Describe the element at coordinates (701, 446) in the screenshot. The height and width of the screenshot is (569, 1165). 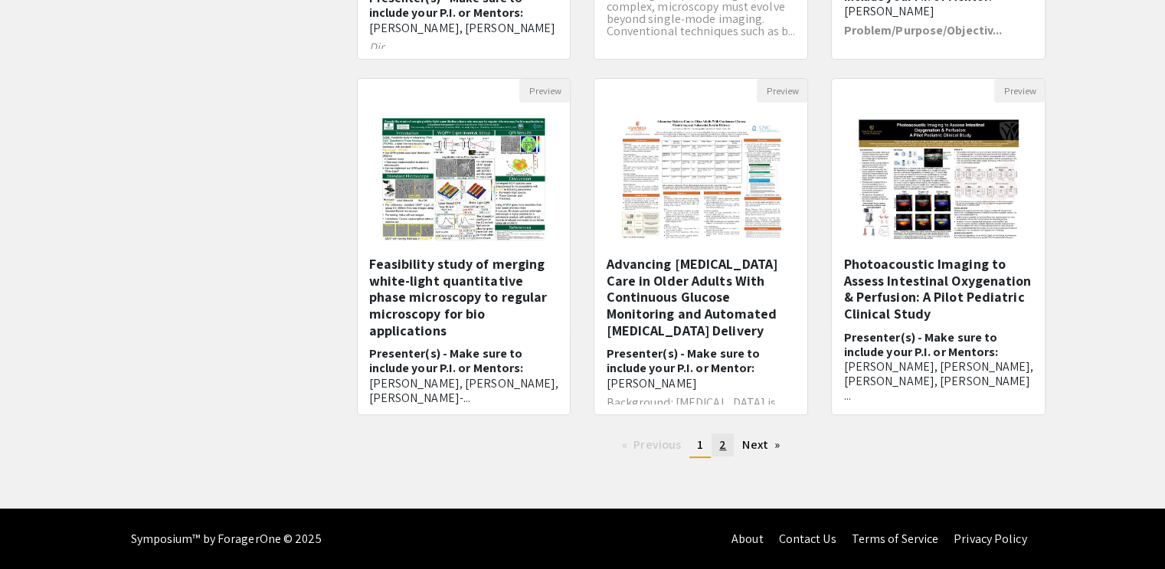
I see `ul: Pagination` at that location.